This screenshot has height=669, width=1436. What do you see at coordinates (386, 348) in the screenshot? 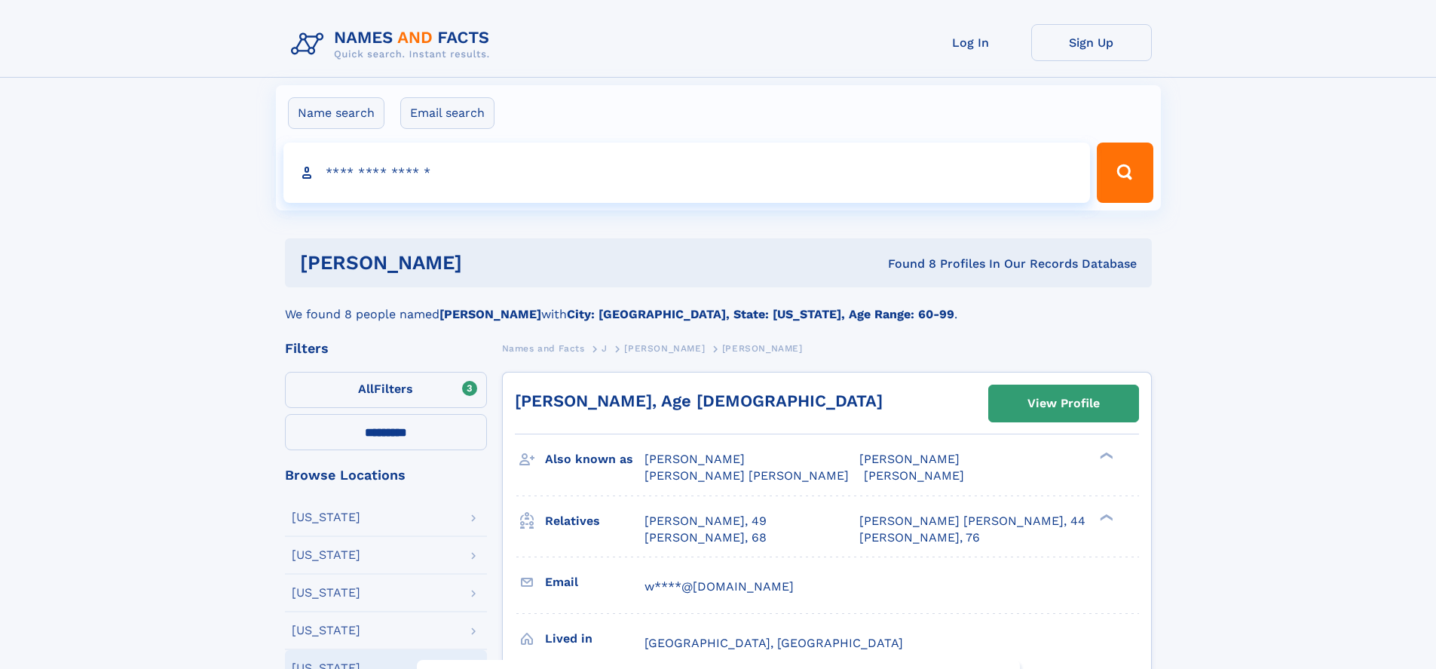
I see `div: Filters` at bounding box center [386, 348].